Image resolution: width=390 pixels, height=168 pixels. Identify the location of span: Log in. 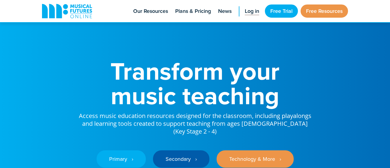
(252, 11).